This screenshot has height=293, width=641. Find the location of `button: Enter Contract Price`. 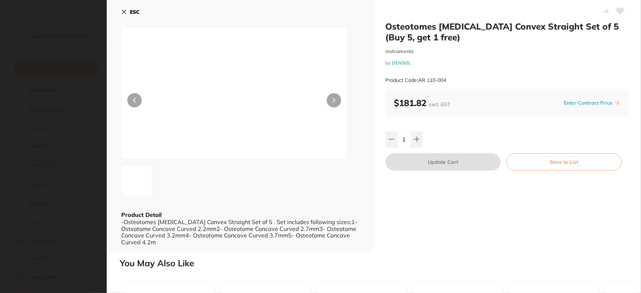

button: Enter Contract Price is located at coordinates (589, 103).